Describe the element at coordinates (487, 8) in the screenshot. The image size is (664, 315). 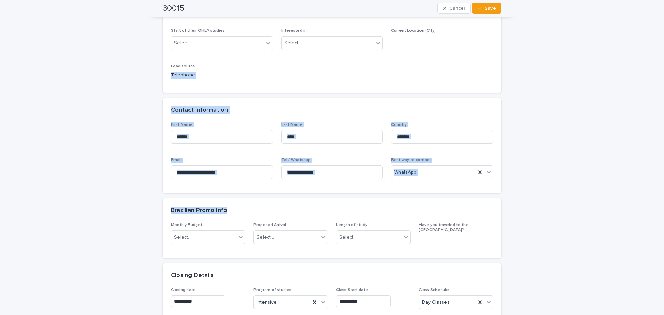
I see `button: Save` at that location.